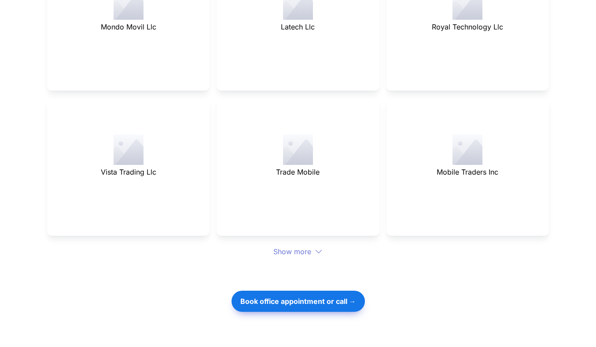 This screenshot has height=347, width=596. Describe the element at coordinates (298, 252) in the screenshot. I see `div: Show more` at that location.